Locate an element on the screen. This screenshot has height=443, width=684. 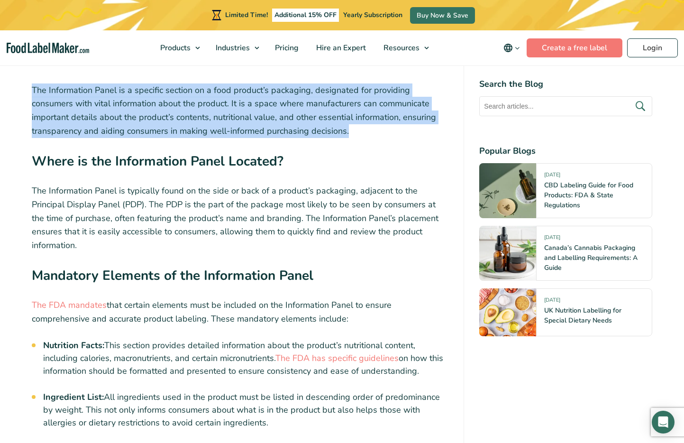
strong: Nutrition Facts: is located at coordinates (74, 345).